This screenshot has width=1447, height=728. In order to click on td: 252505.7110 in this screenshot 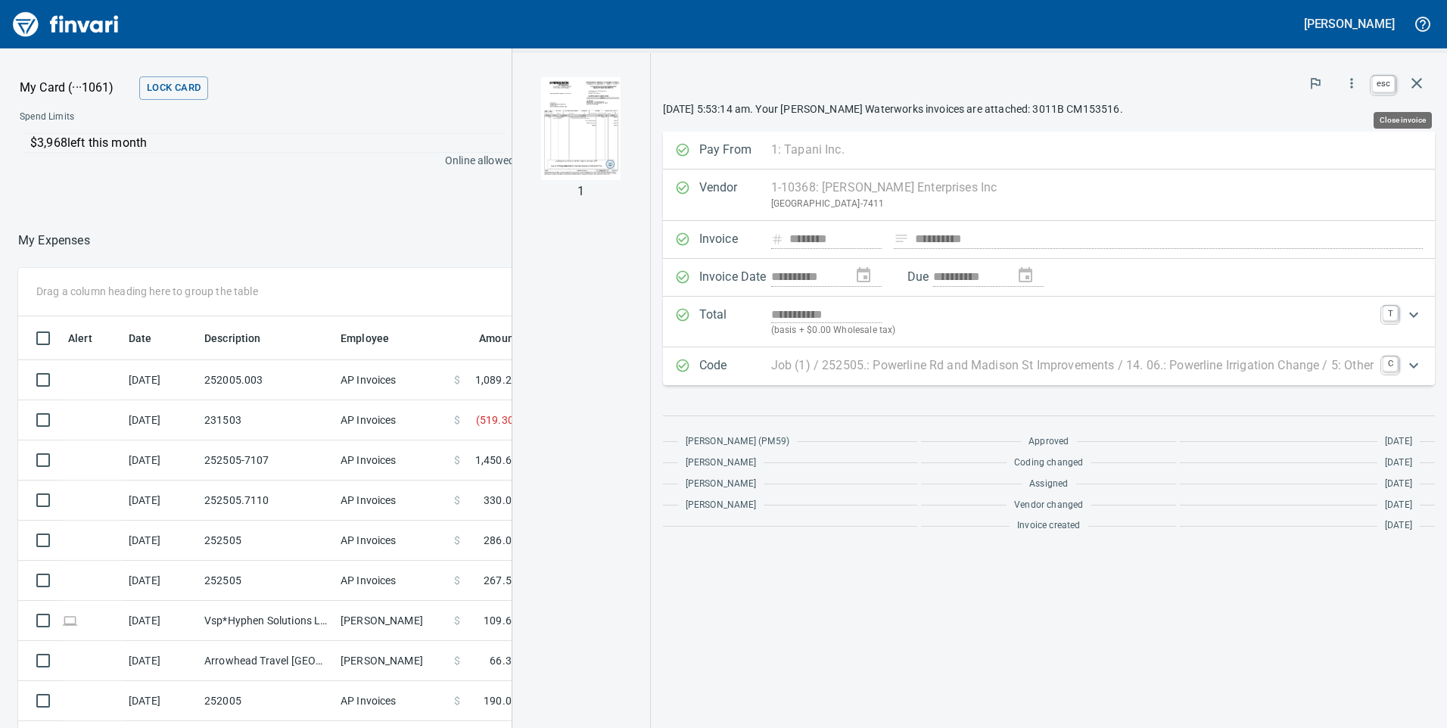, I will do `click(266, 500)`.